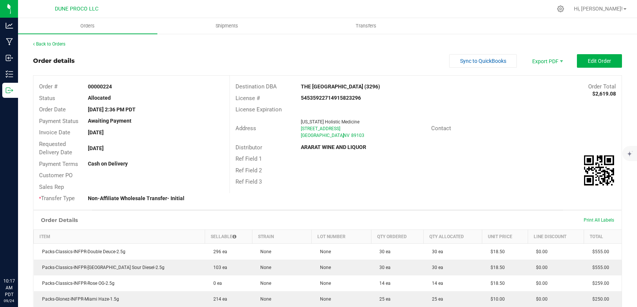 This screenshot has height=307, width=637. Describe the element at coordinates (56, 175) in the screenshot. I see `span: Customer PO` at that location.